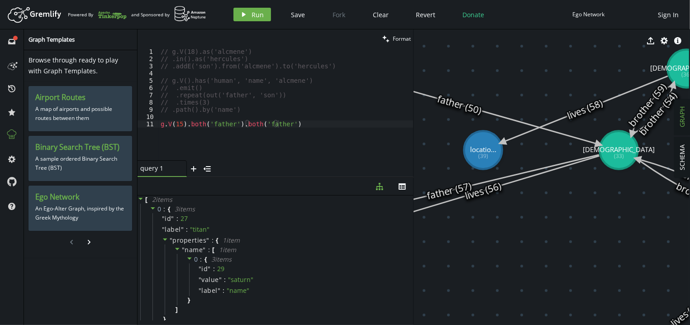 The image size is (690, 325). Describe the element at coordinates (80, 163) in the screenshot. I see `p: A sample ordered Binary Search Tree (BST)` at that location.